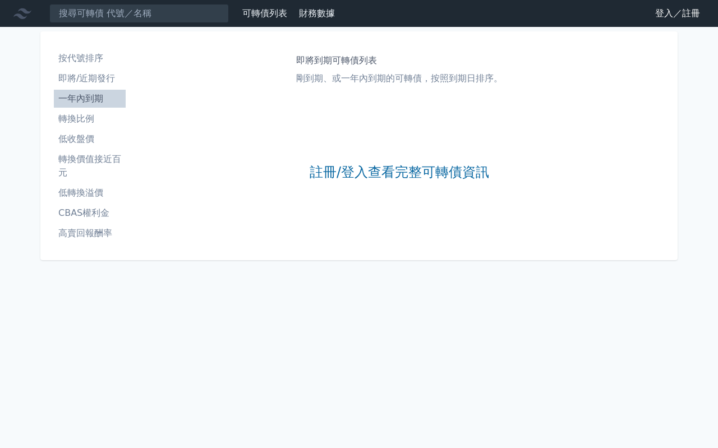 Image resolution: width=718 pixels, height=448 pixels. I want to click on a: CBAS權利金, so click(90, 213).